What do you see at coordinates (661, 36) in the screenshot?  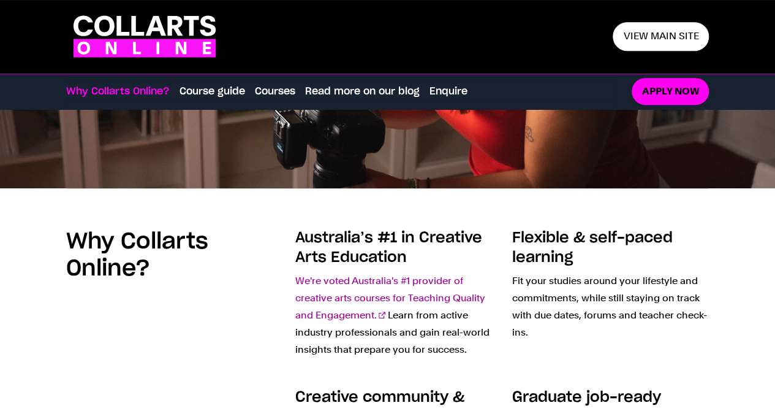 I see `a: View main site` at bounding box center [661, 36].